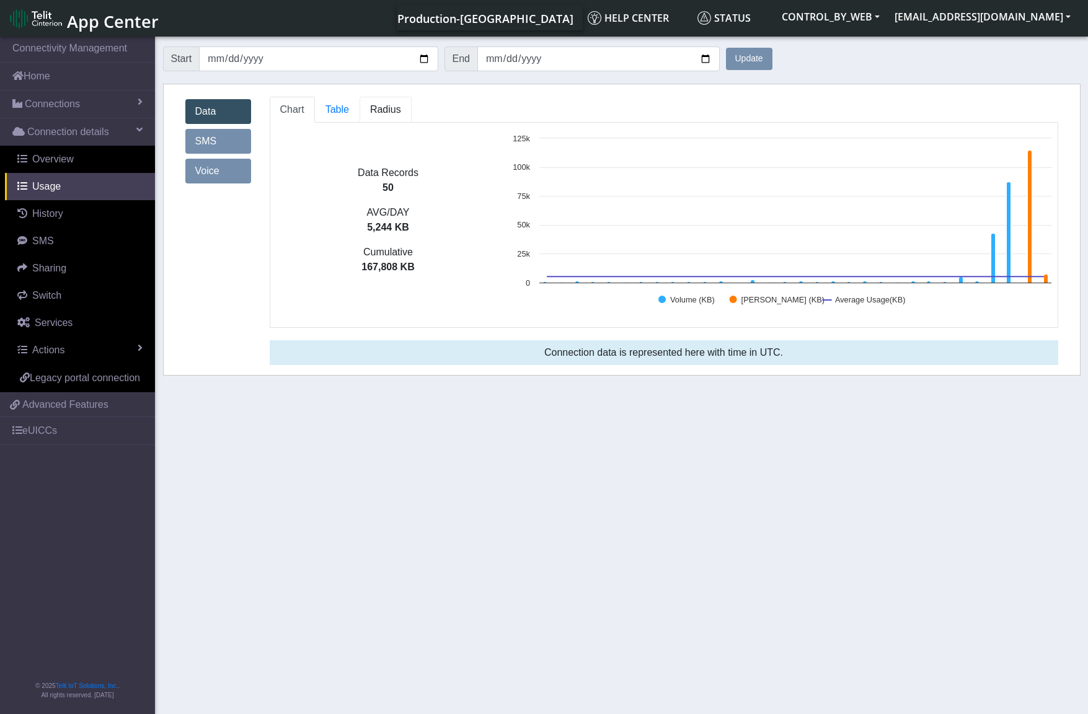 Image resolution: width=1088 pixels, height=714 pixels. Describe the element at coordinates (521, 167) in the screenshot. I see `text: 100k` at that location.